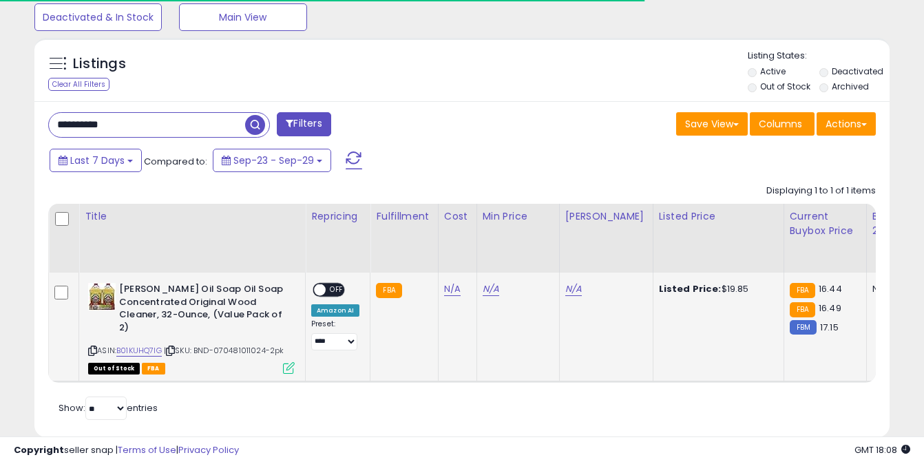 This screenshot has height=464, width=924. Describe the element at coordinates (897, 224) in the screenshot. I see `div: BB Share 24h.` at that location.